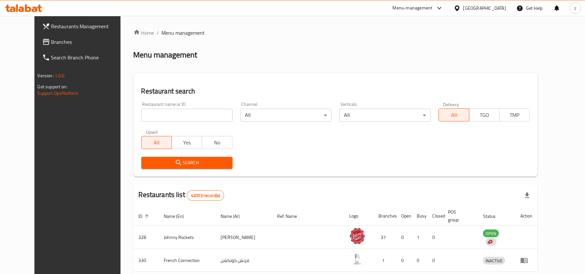  Describe the element at coordinates (576, 8) in the screenshot. I see `span: z` at that location.